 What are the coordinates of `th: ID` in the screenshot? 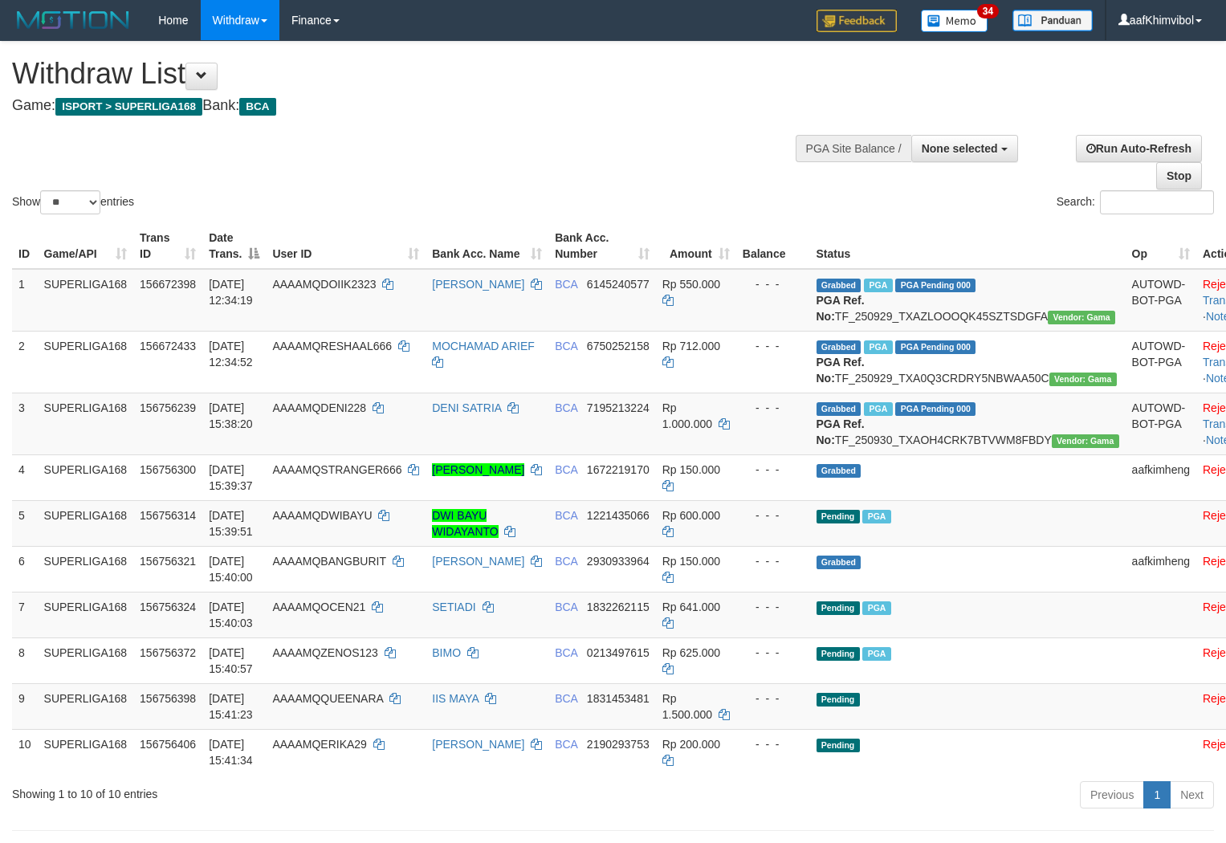 It's located at (25, 246).